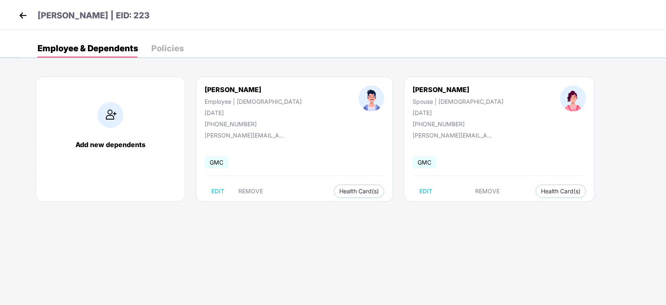  I want to click on img: back, so click(23, 15).